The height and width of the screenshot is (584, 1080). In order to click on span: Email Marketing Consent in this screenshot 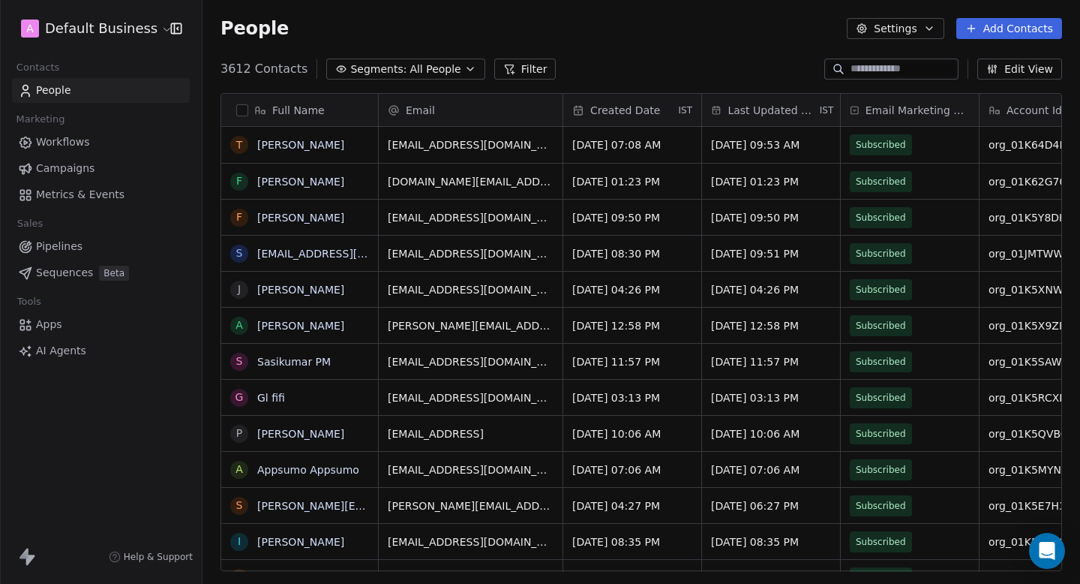, I will do `click(917, 110)`.